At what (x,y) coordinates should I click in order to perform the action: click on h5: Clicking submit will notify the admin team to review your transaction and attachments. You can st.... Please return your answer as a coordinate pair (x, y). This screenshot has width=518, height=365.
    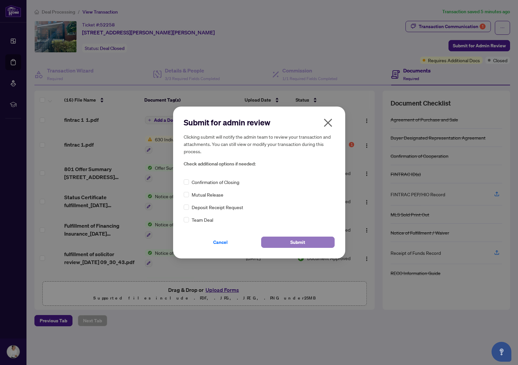
    Looking at the image, I should click on (259, 144).